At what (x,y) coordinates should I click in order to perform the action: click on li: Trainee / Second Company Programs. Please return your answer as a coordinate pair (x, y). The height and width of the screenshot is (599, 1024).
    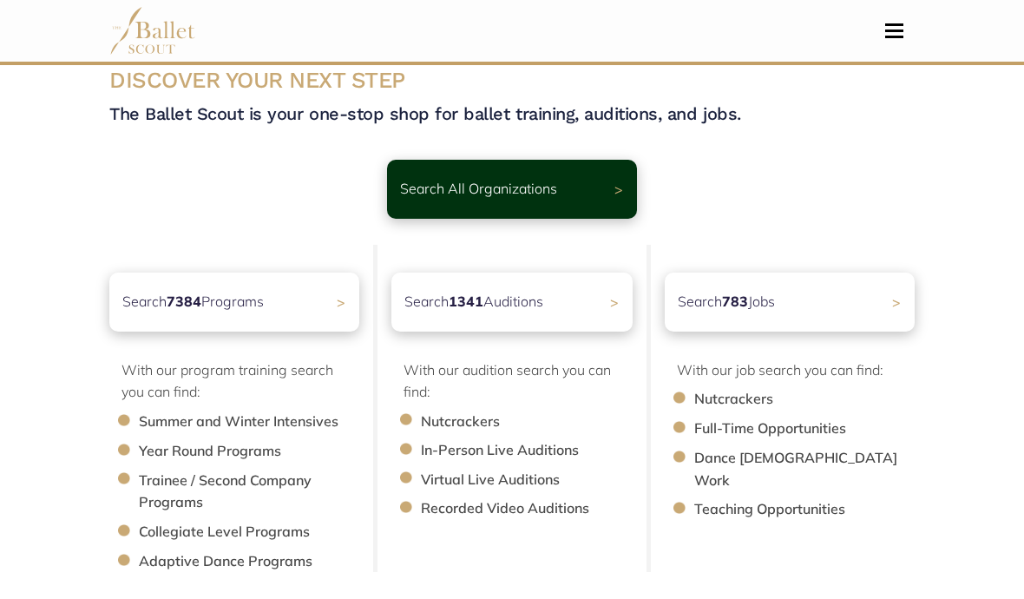
    Looking at the image, I should click on (258, 491).